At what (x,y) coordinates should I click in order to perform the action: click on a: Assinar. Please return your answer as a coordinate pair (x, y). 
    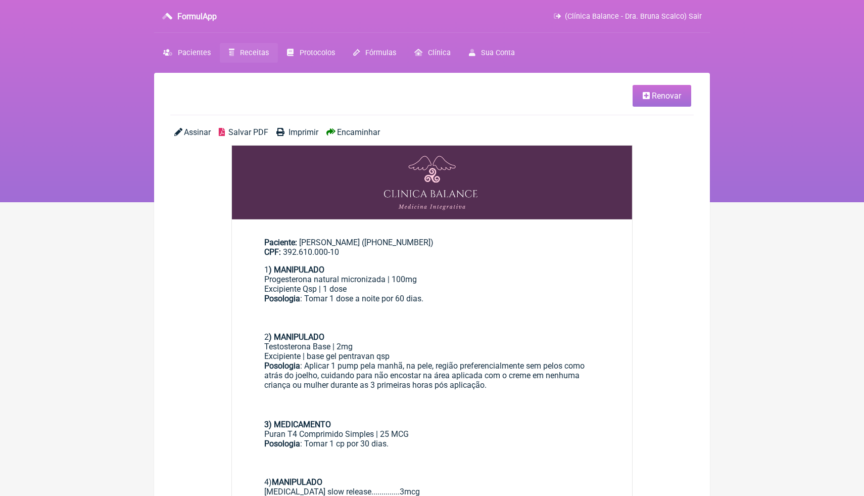
    Looking at the image, I should click on (192, 132).